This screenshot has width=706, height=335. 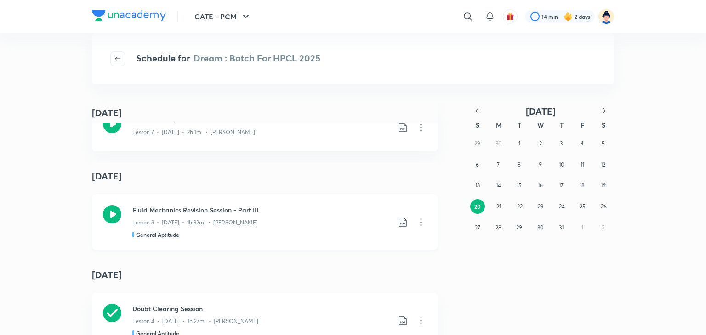 I want to click on h3: Doubt Clearing Session, so click(x=261, y=309).